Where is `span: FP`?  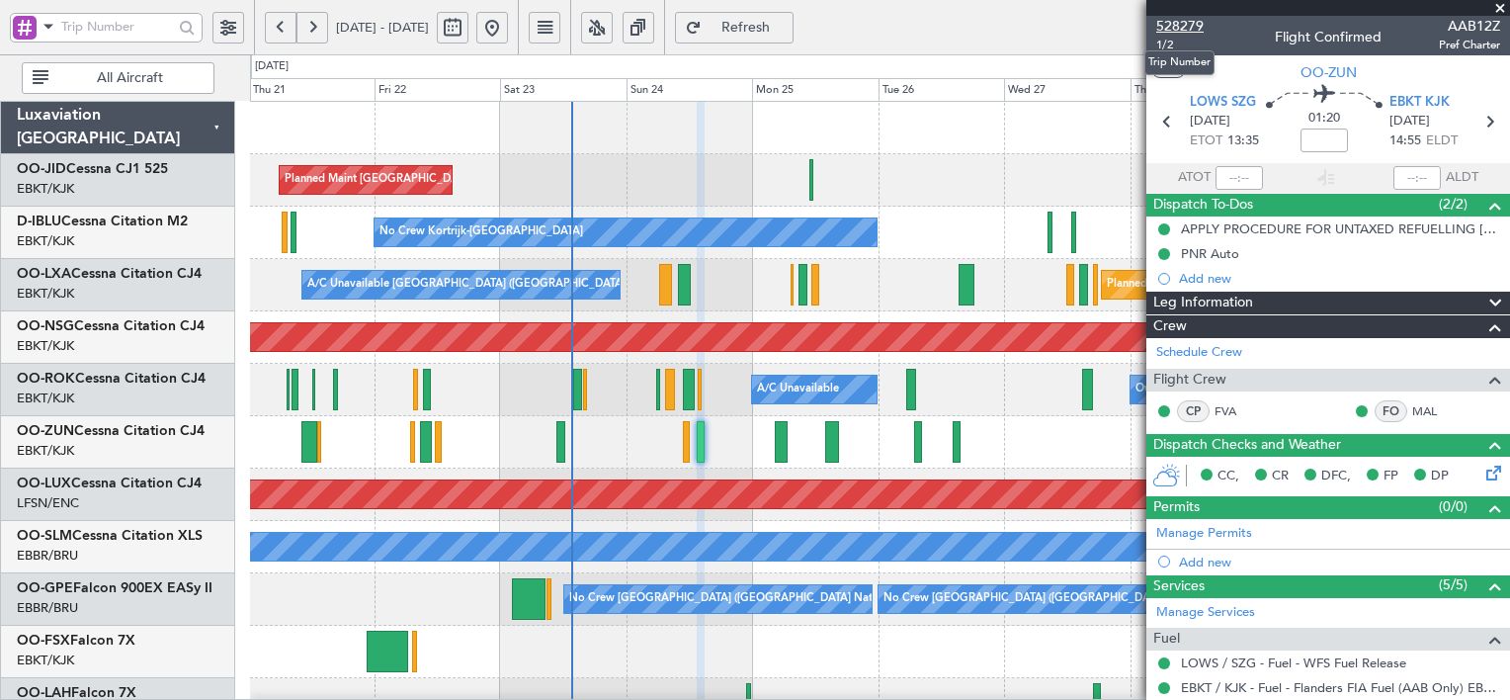 span: FP is located at coordinates (1390, 476).